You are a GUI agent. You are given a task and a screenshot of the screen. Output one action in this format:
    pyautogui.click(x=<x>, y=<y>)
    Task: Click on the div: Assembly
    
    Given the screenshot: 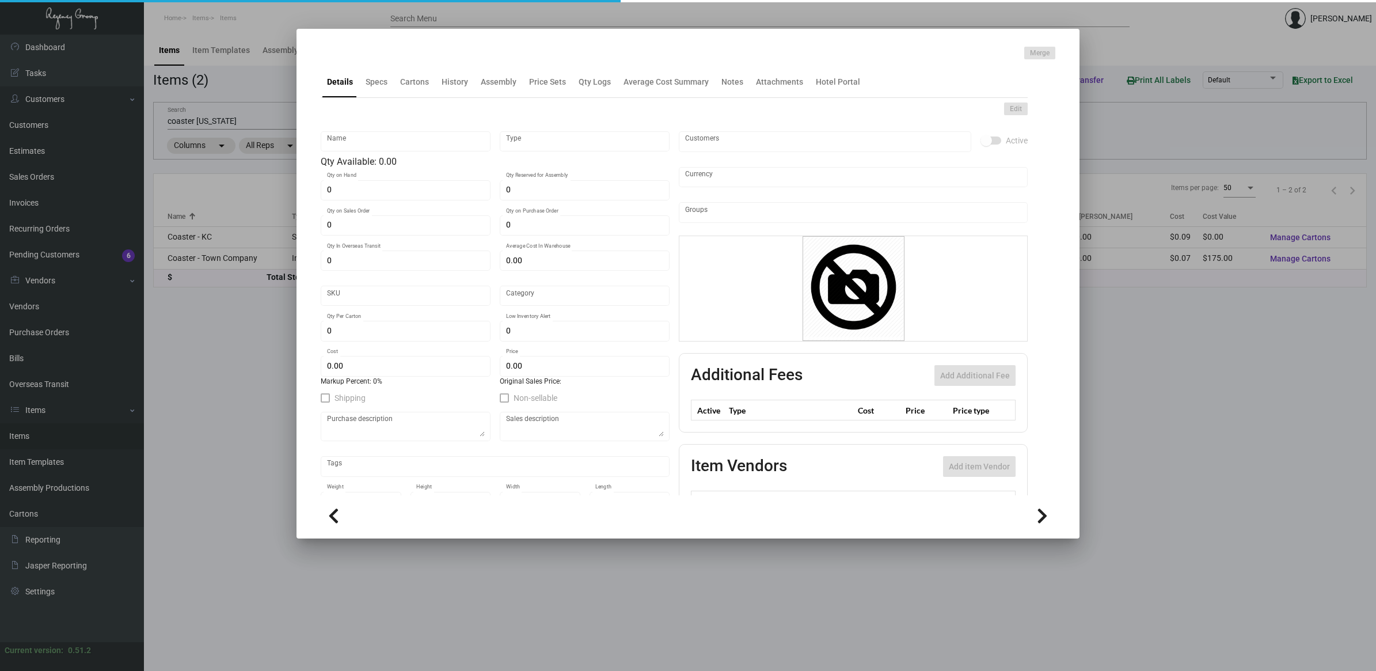 What is the action you would take?
    pyautogui.click(x=499, y=82)
    